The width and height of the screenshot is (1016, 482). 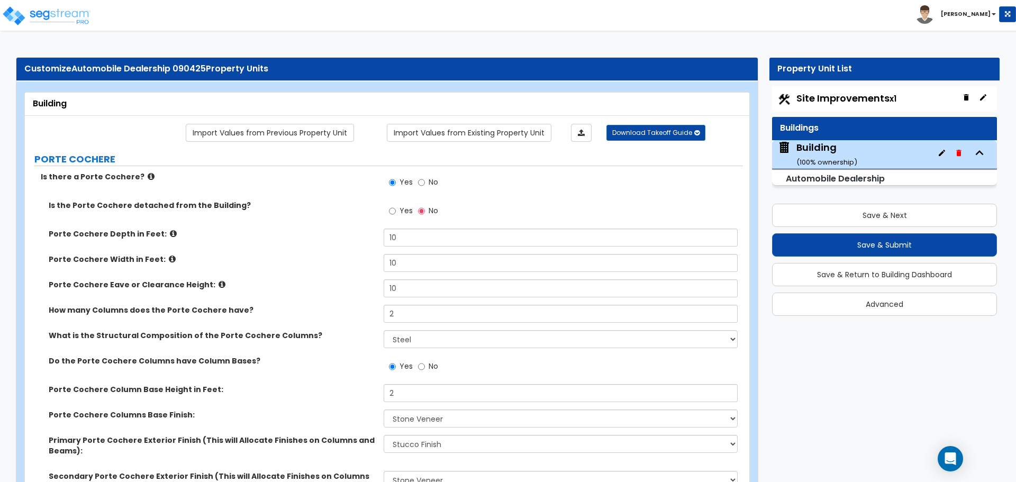 What do you see at coordinates (212, 361) in the screenshot?
I see `label: Do the Porte Cochere Columns have Column Bases?` at bounding box center [212, 361].